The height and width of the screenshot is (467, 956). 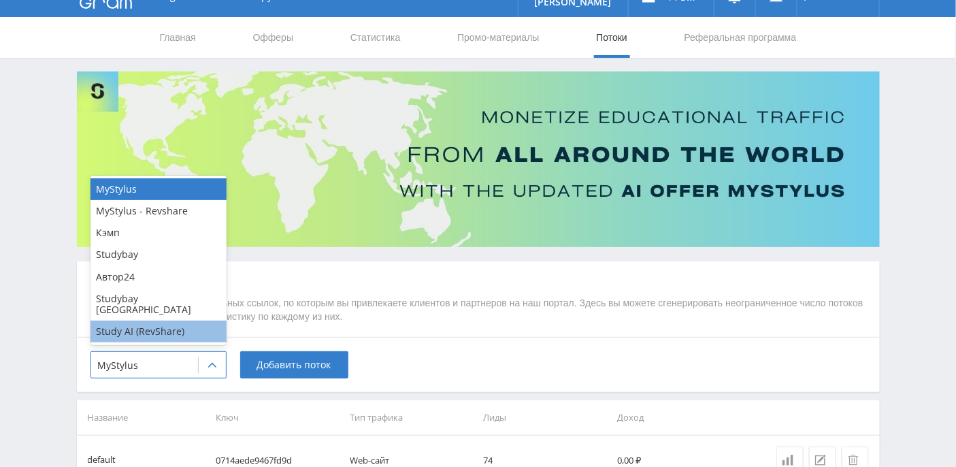 I want to click on th: Лиды, so click(x=544, y=417).